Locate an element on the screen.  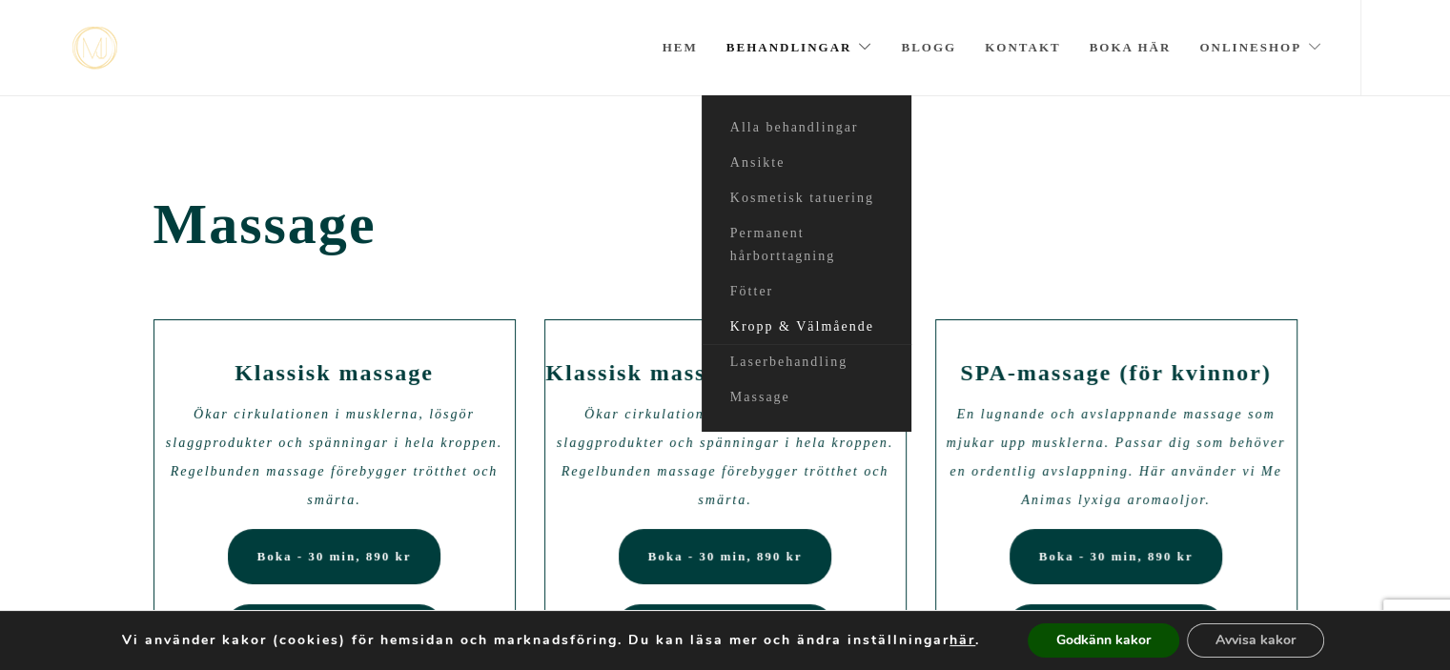
a: Kropp & Välmående is located at coordinates (806, 327).